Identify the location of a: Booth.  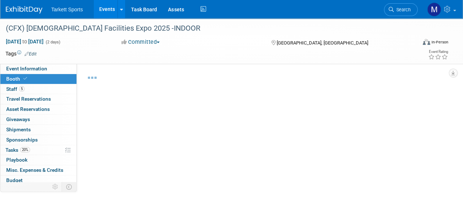
(38, 79).